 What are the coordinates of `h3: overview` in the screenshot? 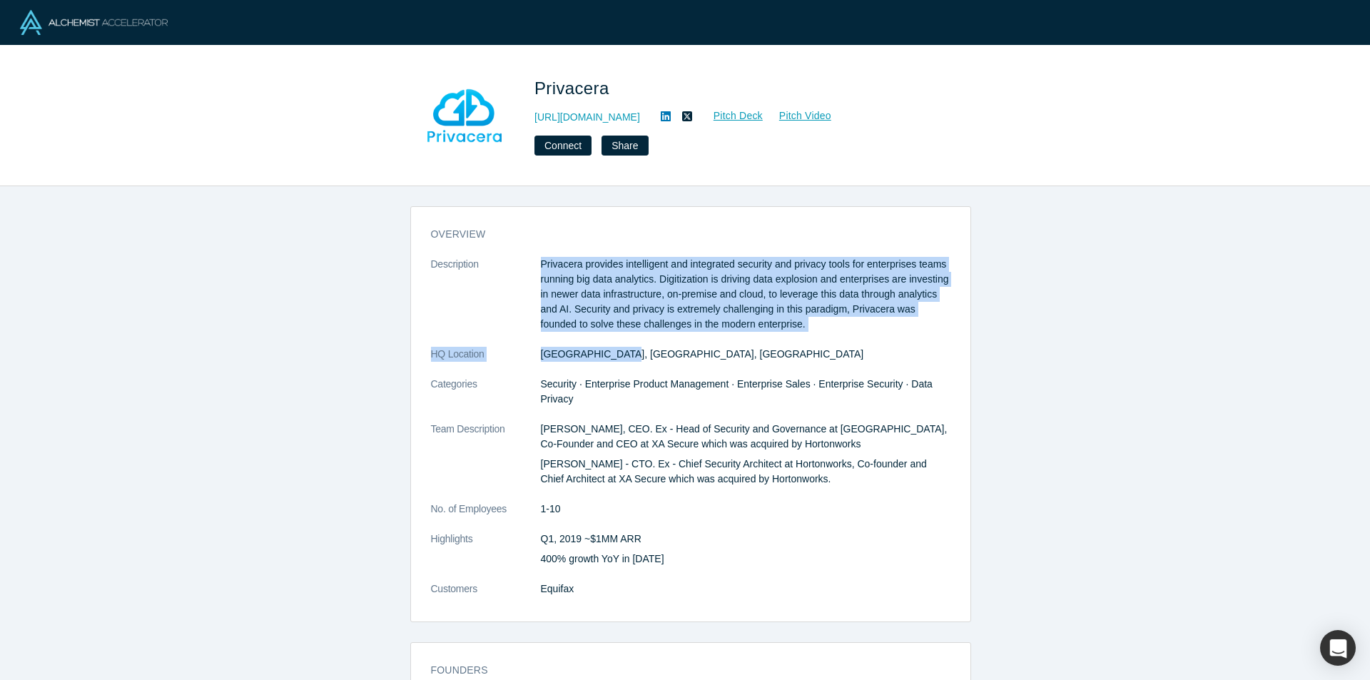 It's located at (681, 234).